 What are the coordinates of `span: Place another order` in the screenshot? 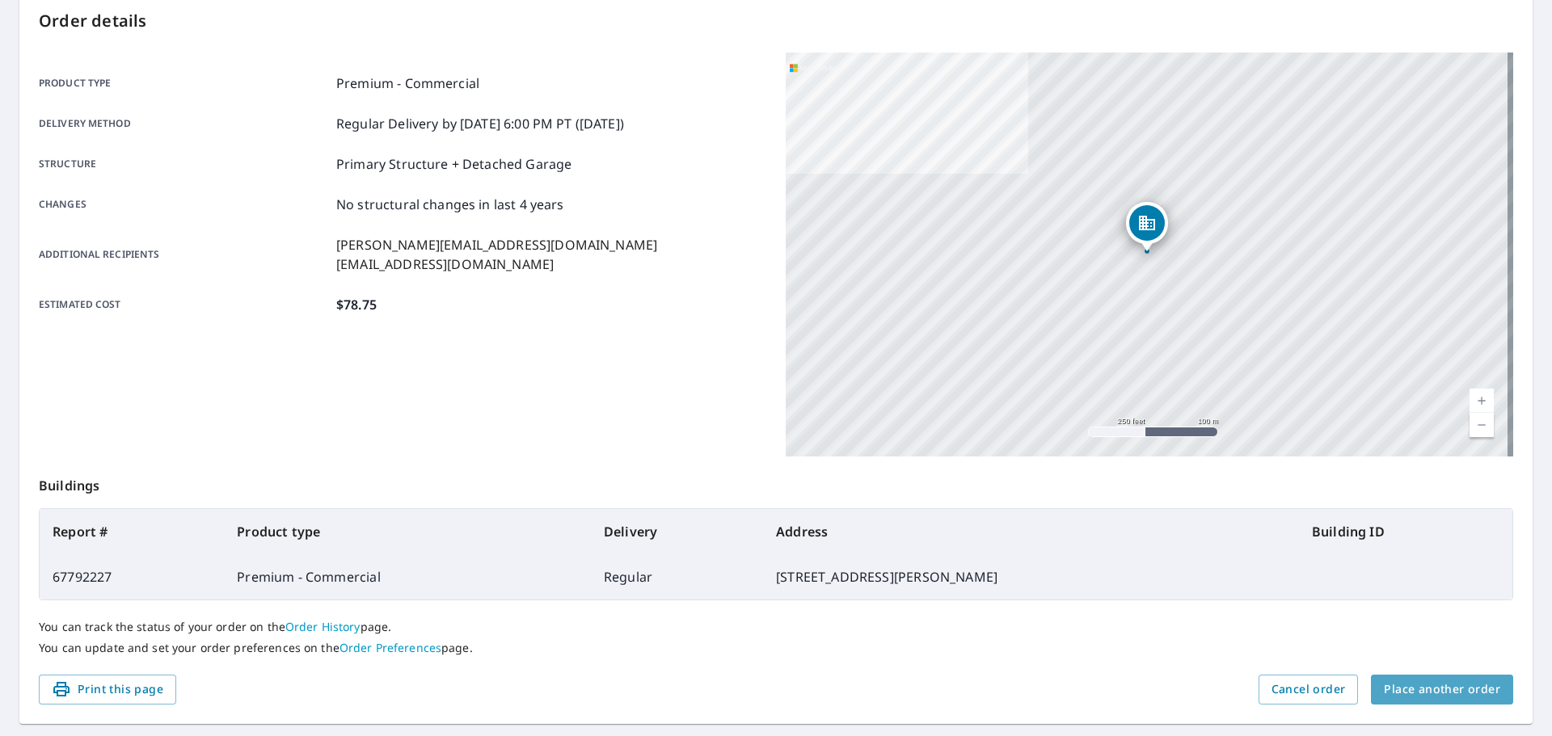 It's located at (1442, 689).